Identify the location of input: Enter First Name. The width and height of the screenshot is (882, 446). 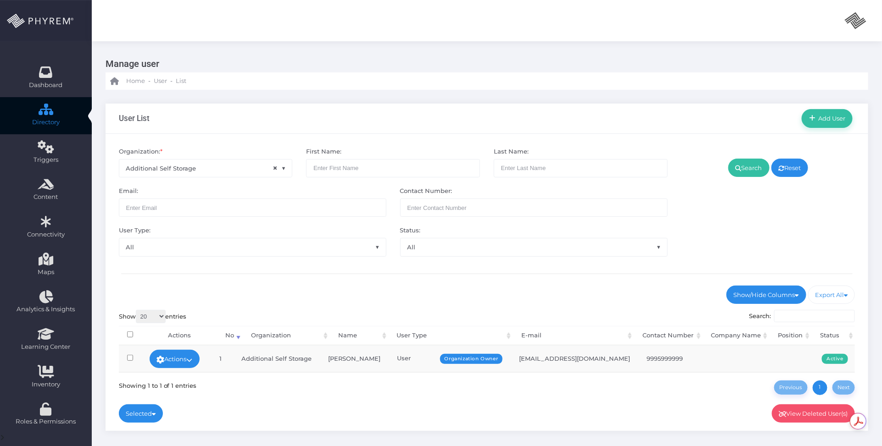
(393, 168).